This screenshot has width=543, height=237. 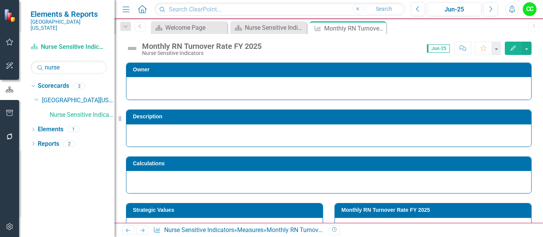 What do you see at coordinates (454, 9) in the screenshot?
I see `button: Jun-25` at bounding box center [454, 9].